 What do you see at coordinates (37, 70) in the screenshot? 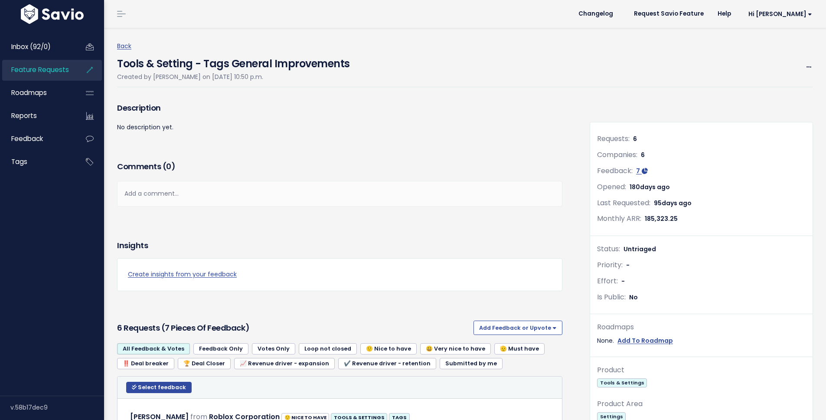
I see `a: Feature Requests` at bounding box center [37, 70].